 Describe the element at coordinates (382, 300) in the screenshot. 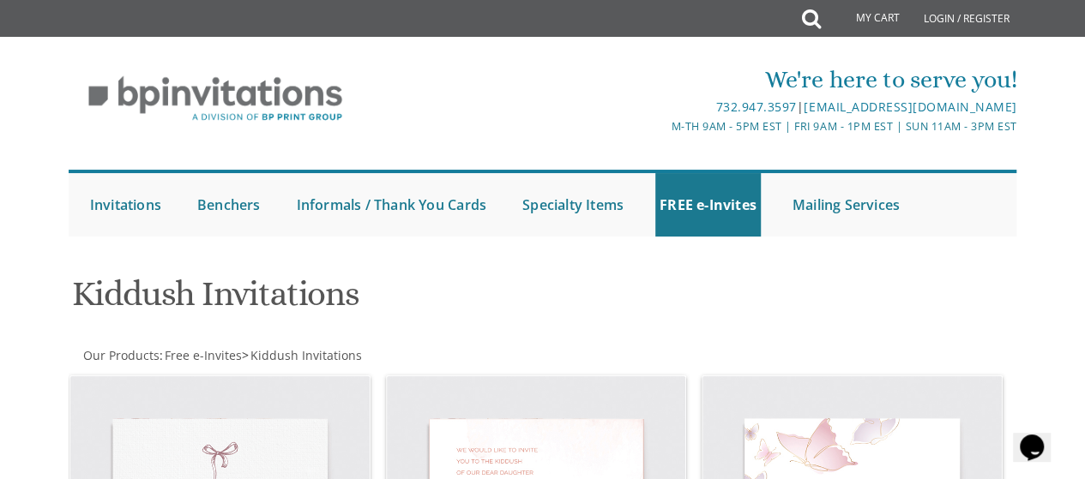

I see `h1: Kiddush Invitations` at that location.